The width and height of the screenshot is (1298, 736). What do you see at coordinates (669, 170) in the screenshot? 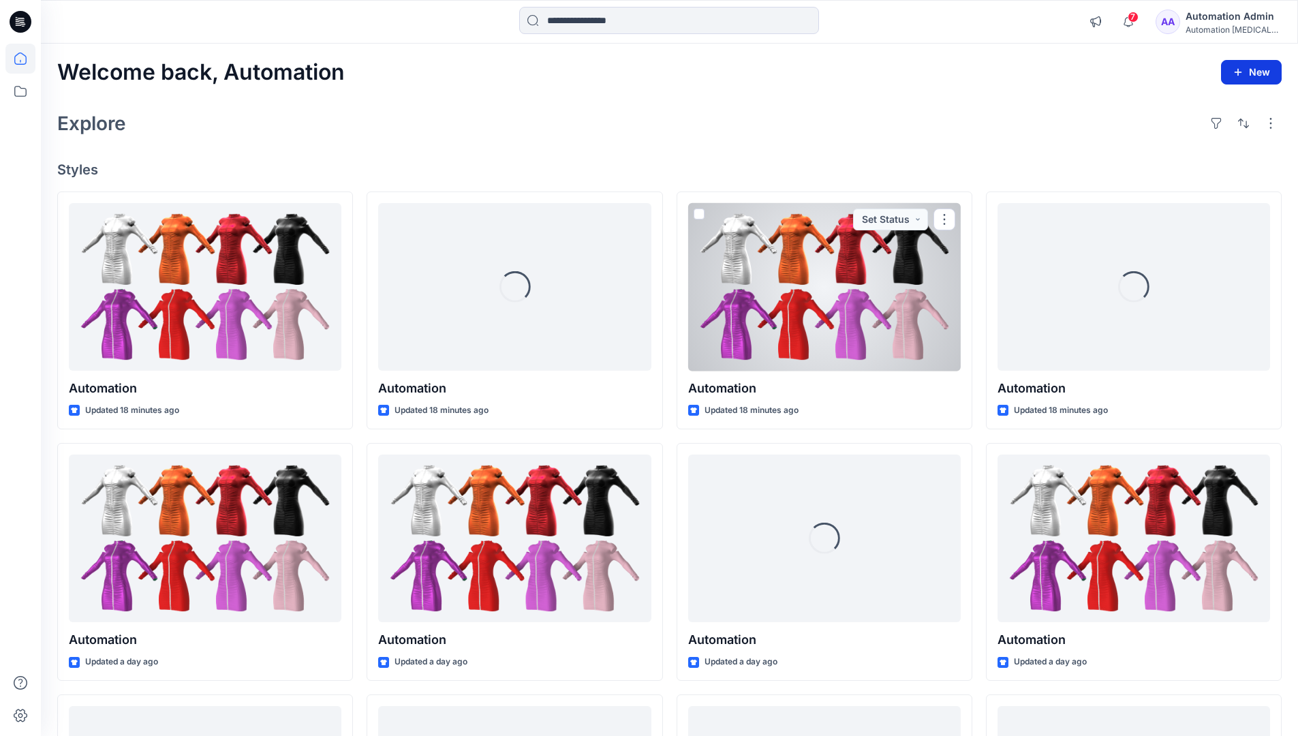
I see `h4: Styles` at bounding box center [669, 170].